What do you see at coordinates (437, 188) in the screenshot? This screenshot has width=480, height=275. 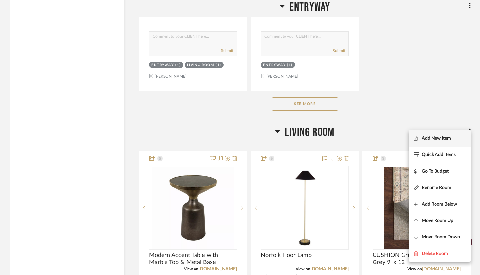 I see `span: Rename Room` at bounding box center [437, 188].